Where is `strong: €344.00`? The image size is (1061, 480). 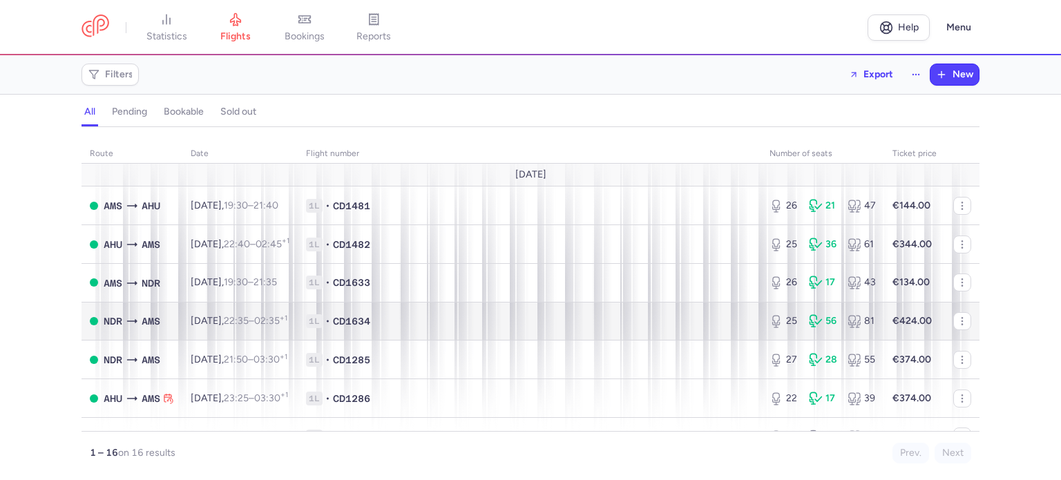 strong: €344.00 is located at coordinates (912, 244).